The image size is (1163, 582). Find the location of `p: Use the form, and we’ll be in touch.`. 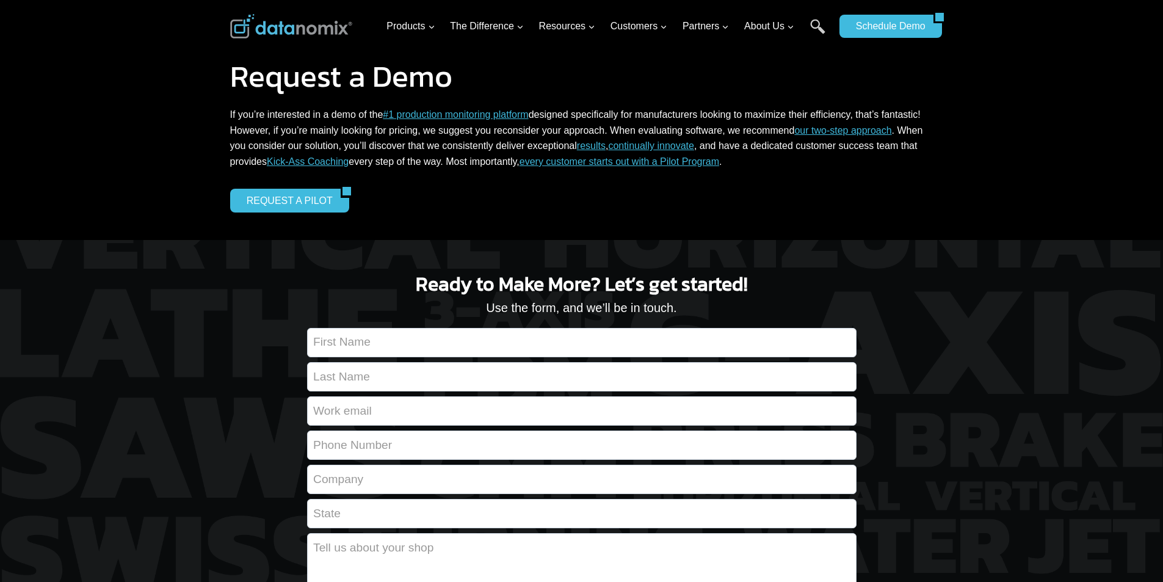

p: Use the form, and we’ll be in touch. is located at coordinates (582, 308).